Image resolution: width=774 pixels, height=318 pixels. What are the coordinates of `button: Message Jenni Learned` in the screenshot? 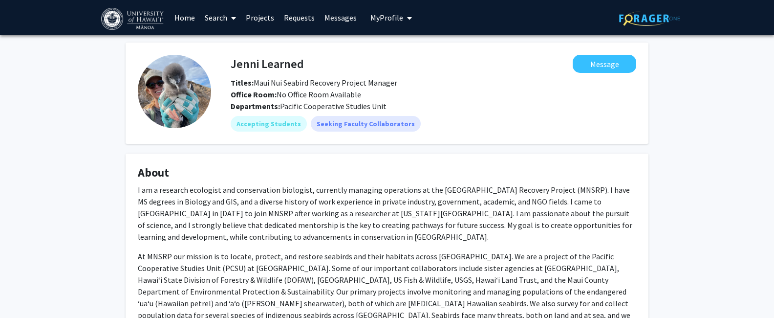 It's located at (605, 64).